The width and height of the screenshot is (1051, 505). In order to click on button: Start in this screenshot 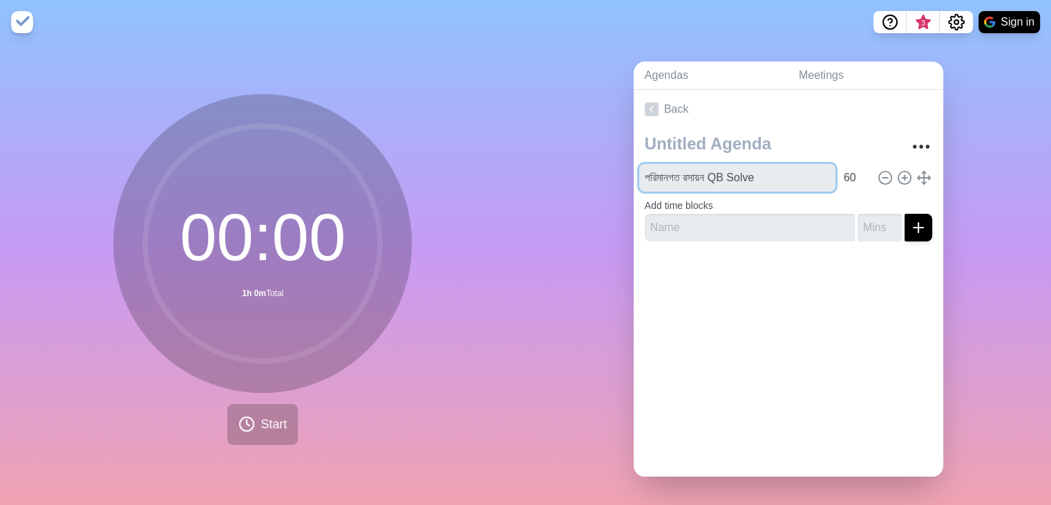, I will do `click(263, 424)`.